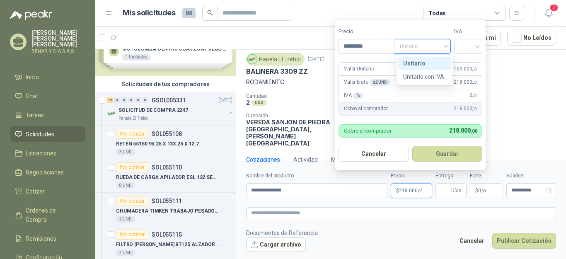  What do you see at coordinates (554, 7) in the screenshot?
I see `span: 7` at bounding box center [554, 7].